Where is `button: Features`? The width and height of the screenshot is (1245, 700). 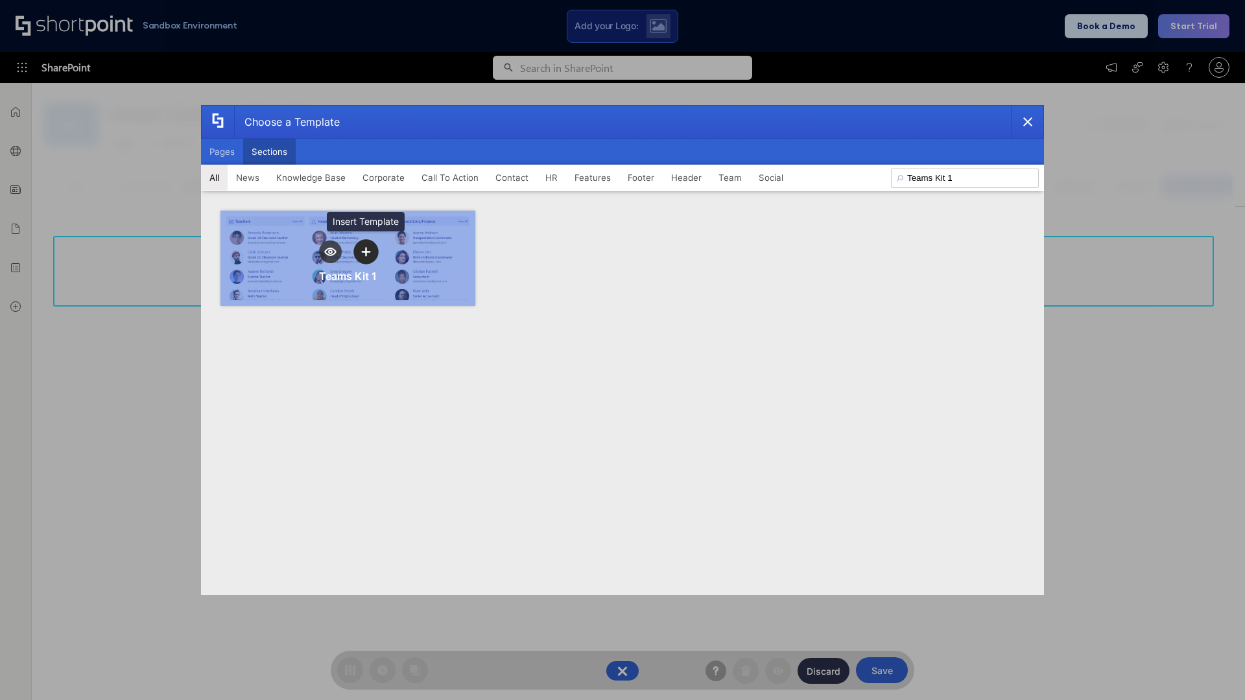
button: Features is located at coordinates (593, 178).